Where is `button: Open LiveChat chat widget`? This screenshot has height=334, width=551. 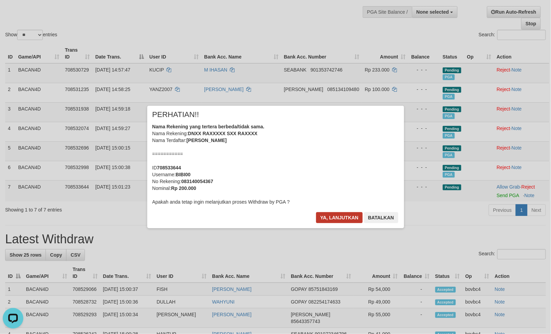
button: Open LiveChat chat widget is located at coordinates (13, 13).